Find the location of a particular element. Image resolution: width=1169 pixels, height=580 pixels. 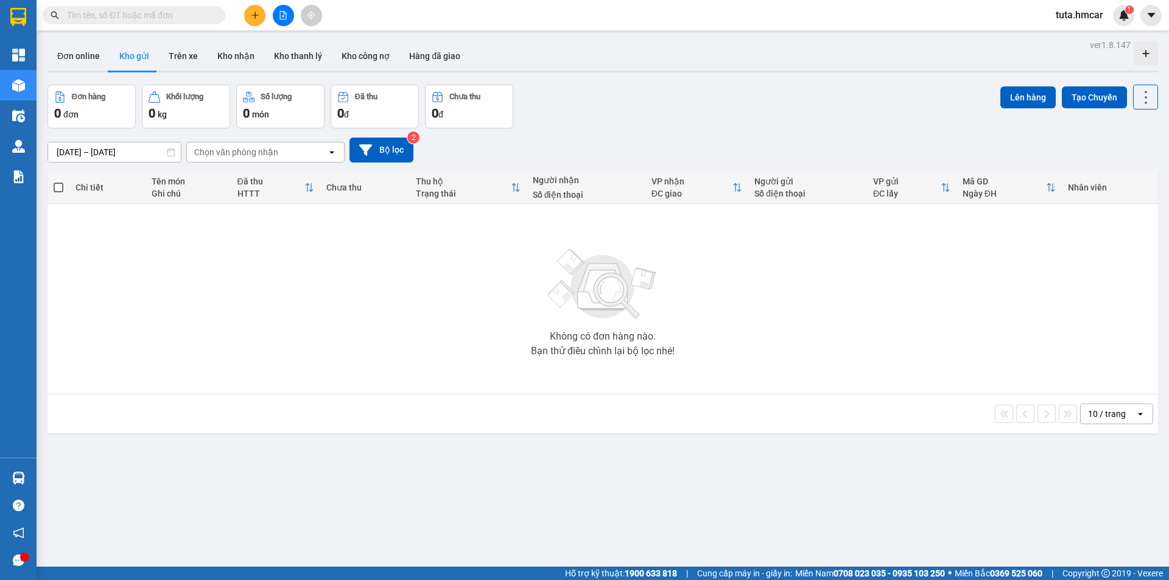

div: VP nhận is located at coordinates (692, 181).